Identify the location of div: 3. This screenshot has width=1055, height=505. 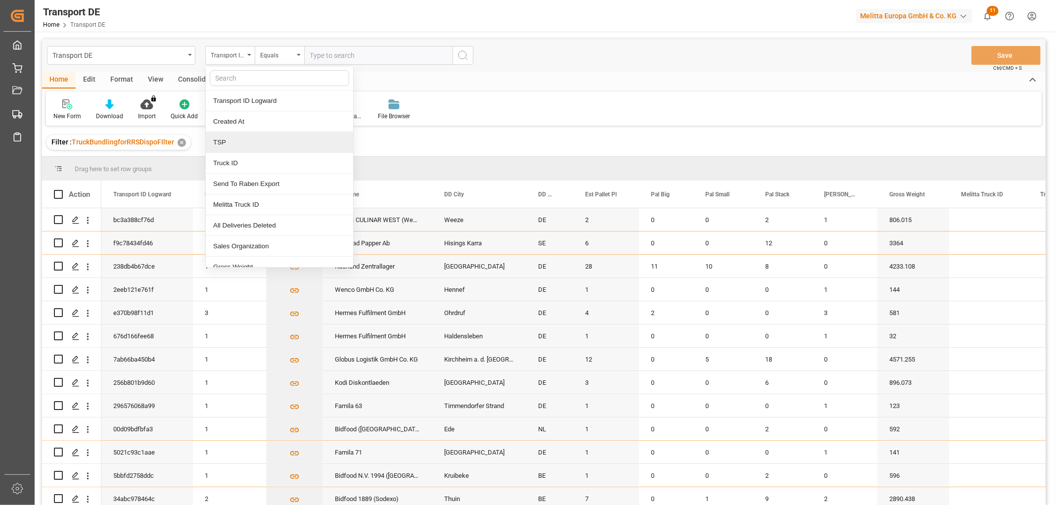
(229, 313).